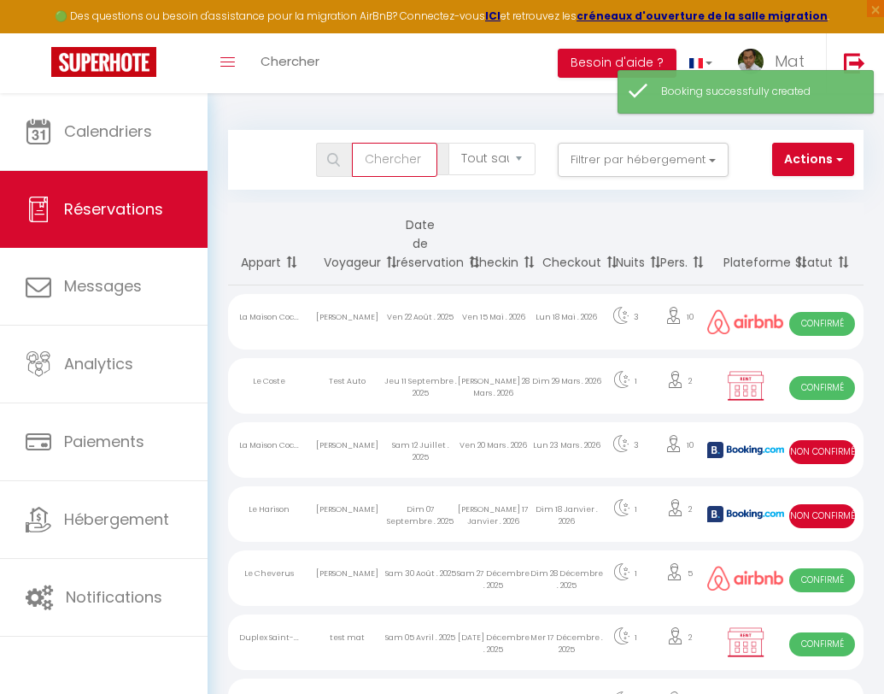 This screenshot has height=694, width=884. What do you see at coordinates (104, 441) in the screenshot?
I see `span: Paiements` at bounding box center [104, 441].